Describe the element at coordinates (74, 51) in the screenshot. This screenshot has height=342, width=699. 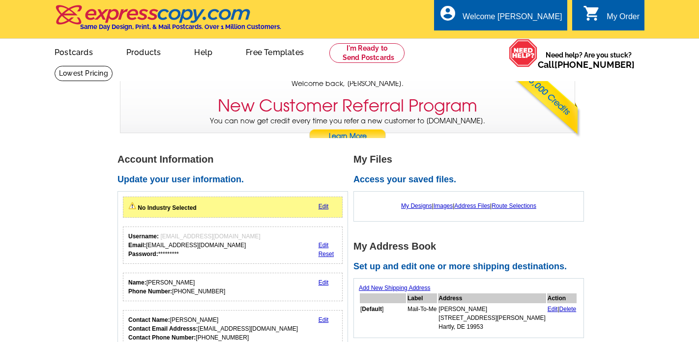
I see `a: Postcards` at that location.